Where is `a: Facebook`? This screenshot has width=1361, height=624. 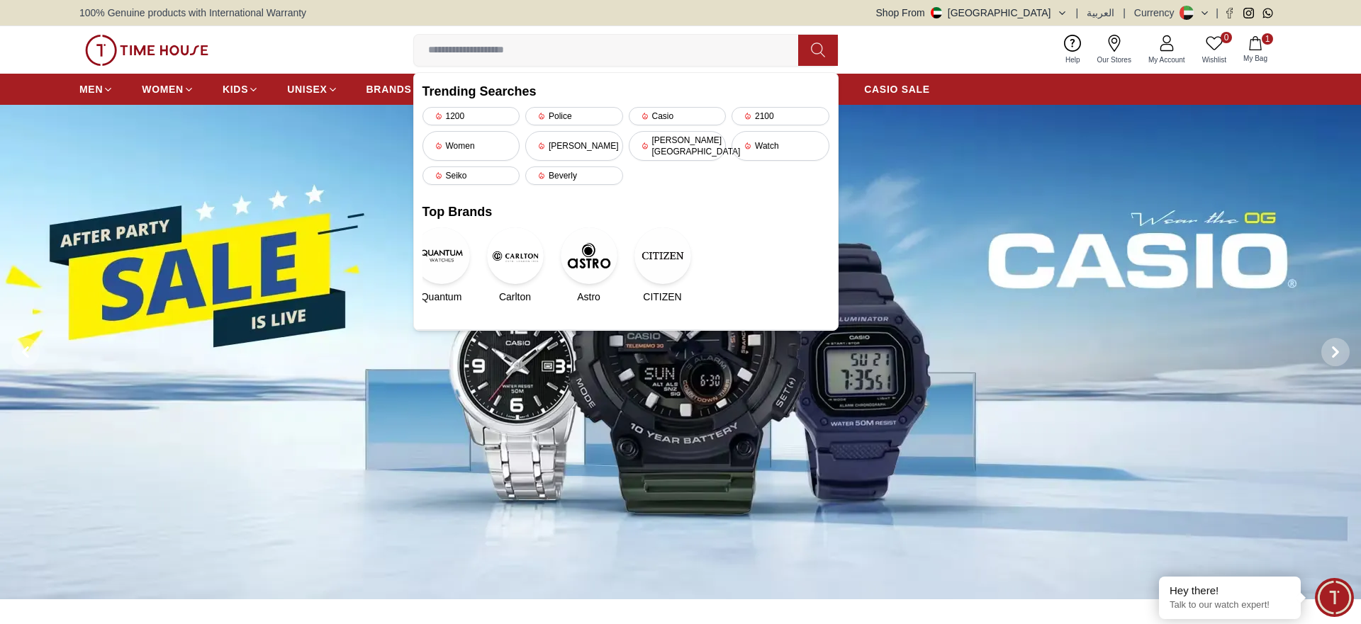 a: Facebook is located at coordinates (1229, 13).